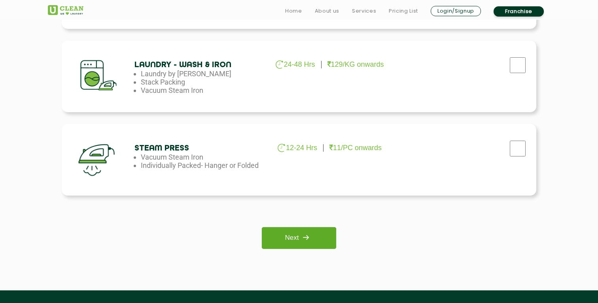 This screenshot has width=598, height=303. What do you see at coordinates (298, 238) in the screenshot?
I see `a: Next` at bounding box center [298, 238].